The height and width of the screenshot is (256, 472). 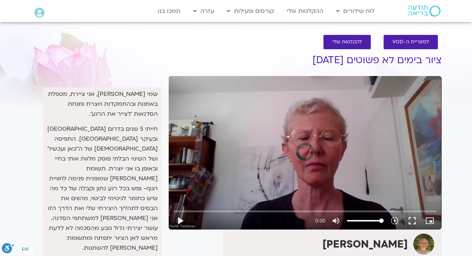 What do you see at coordinates (424, 11) in the screenshot?
I see `img: תודעה בריאה` at bounding box center [424, 11].